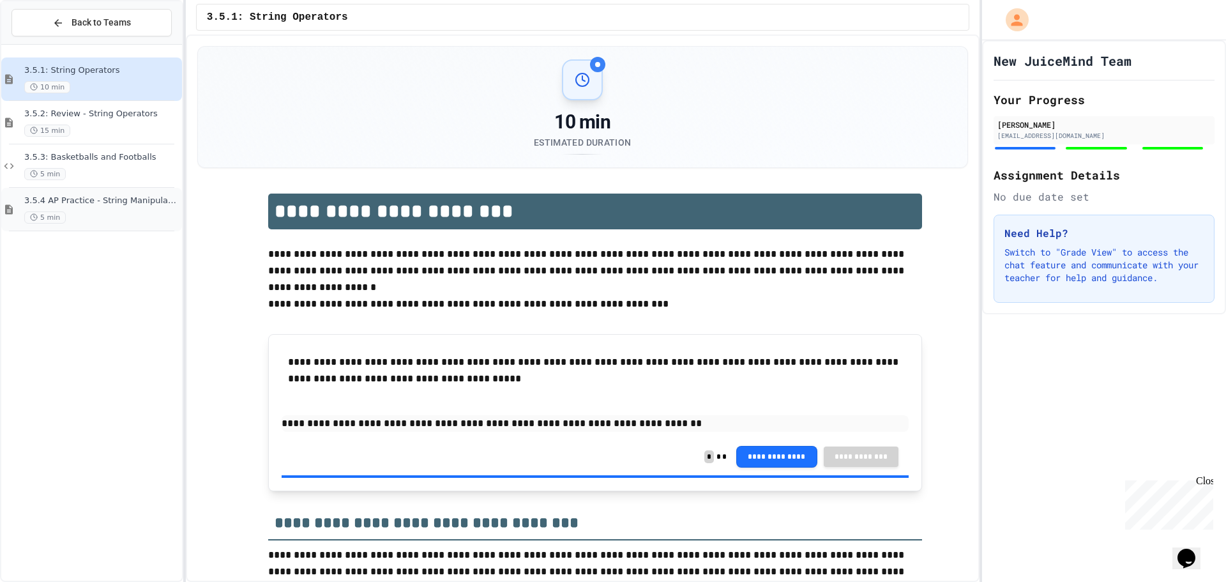 This screenshot has height=582, width=1226. What do you see at coordinates (1063, 61) in the screenshot?
I see `h1: New JuiceMind Team` at bounding box center [1063, 61].